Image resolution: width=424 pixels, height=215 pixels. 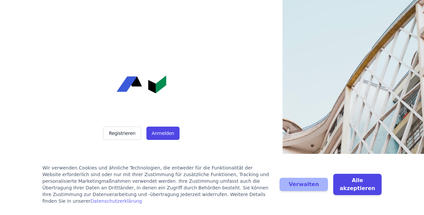 I want to click on a: Datenschutzerklärung, so click(x=116, y=201).